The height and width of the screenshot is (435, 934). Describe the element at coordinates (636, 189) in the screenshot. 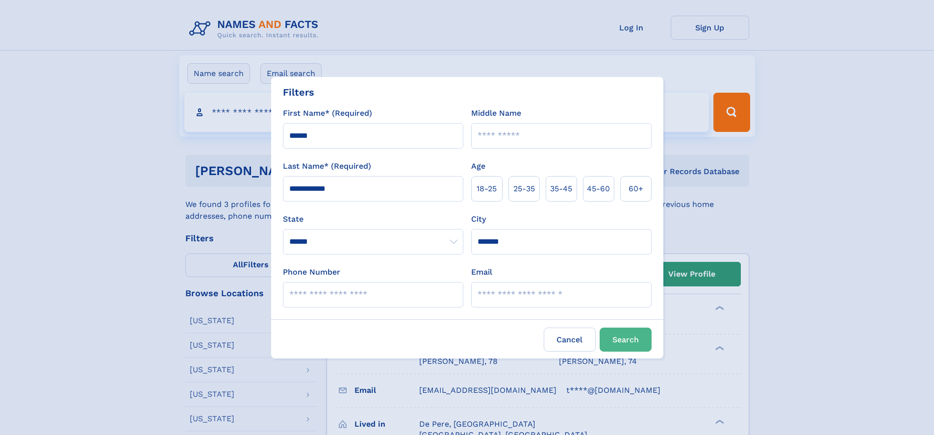

I see `span: 60+` at that location.